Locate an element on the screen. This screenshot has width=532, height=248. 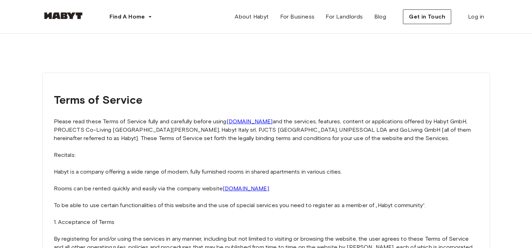
span: About Habyt is located at coordinates (251, 17).